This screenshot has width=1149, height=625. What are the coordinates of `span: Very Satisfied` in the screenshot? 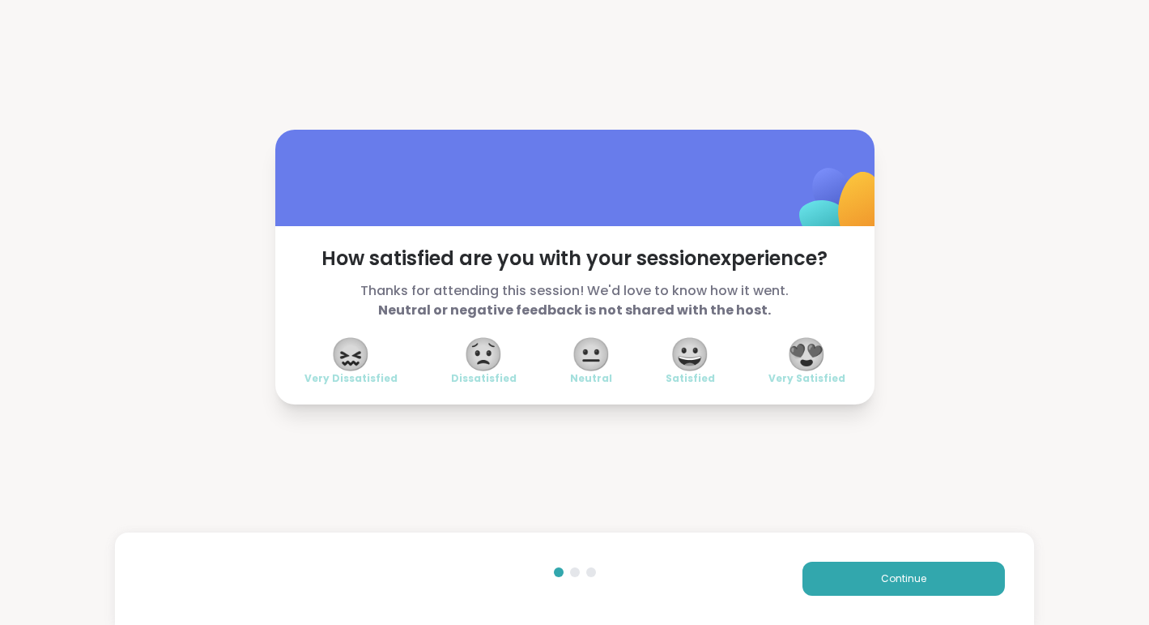 It's located at (807, 378).